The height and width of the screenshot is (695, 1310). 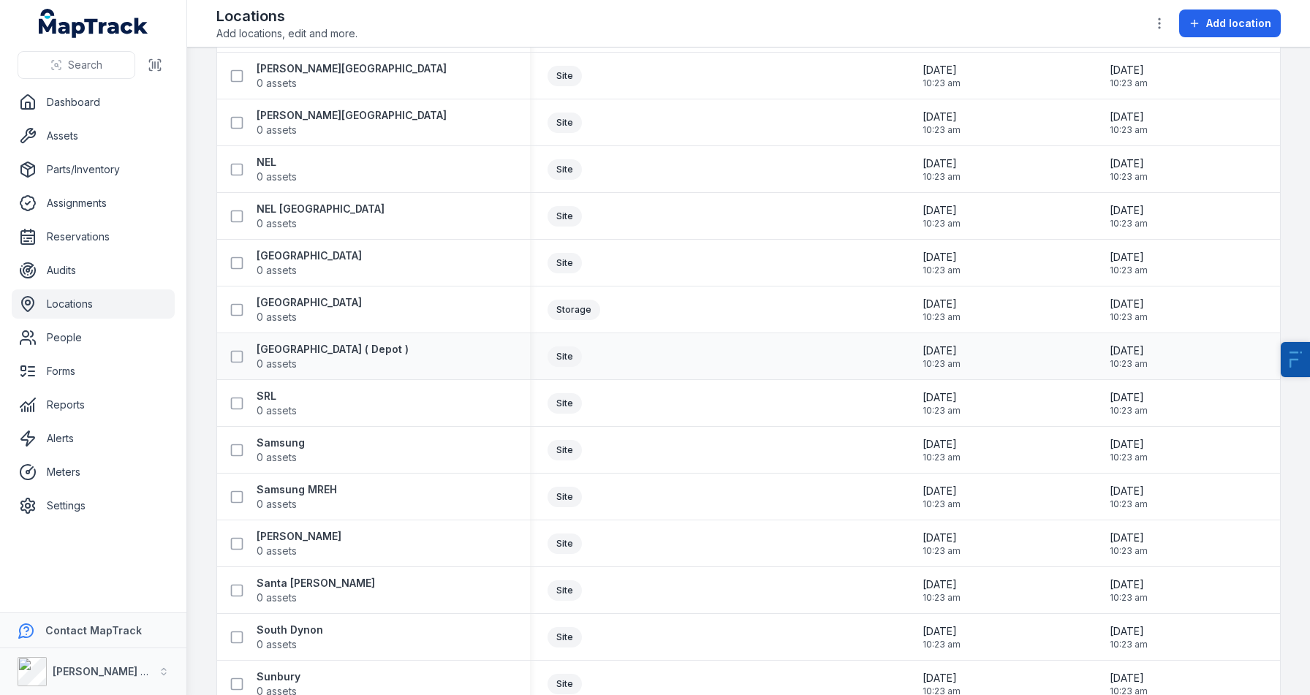 What do you see at coordinates (94, 23) in the screenshot?
I see `a: MapTrack` at bounding box center [94, 23].